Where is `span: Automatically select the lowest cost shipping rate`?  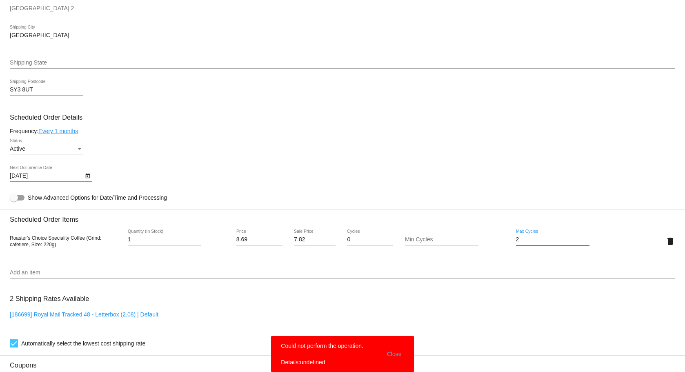 span: Automatically select the lowest cost shipping rate is located at coordinates (83, 343).